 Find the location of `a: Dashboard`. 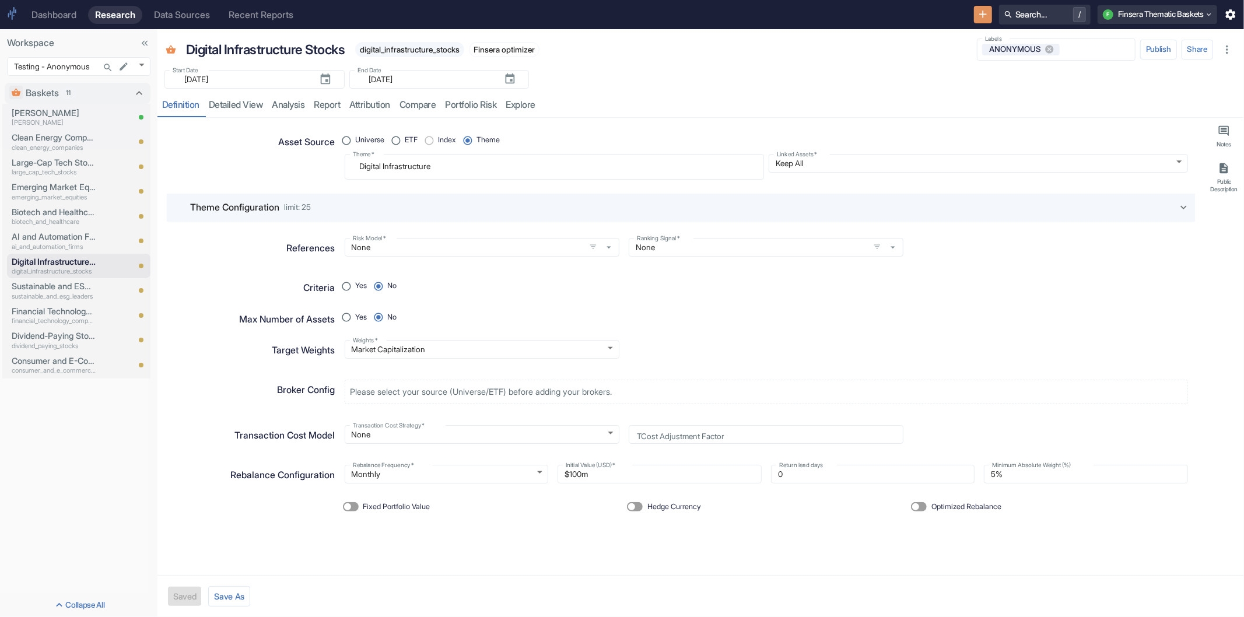

a: Dashboard is located at coordinates (54, 15).